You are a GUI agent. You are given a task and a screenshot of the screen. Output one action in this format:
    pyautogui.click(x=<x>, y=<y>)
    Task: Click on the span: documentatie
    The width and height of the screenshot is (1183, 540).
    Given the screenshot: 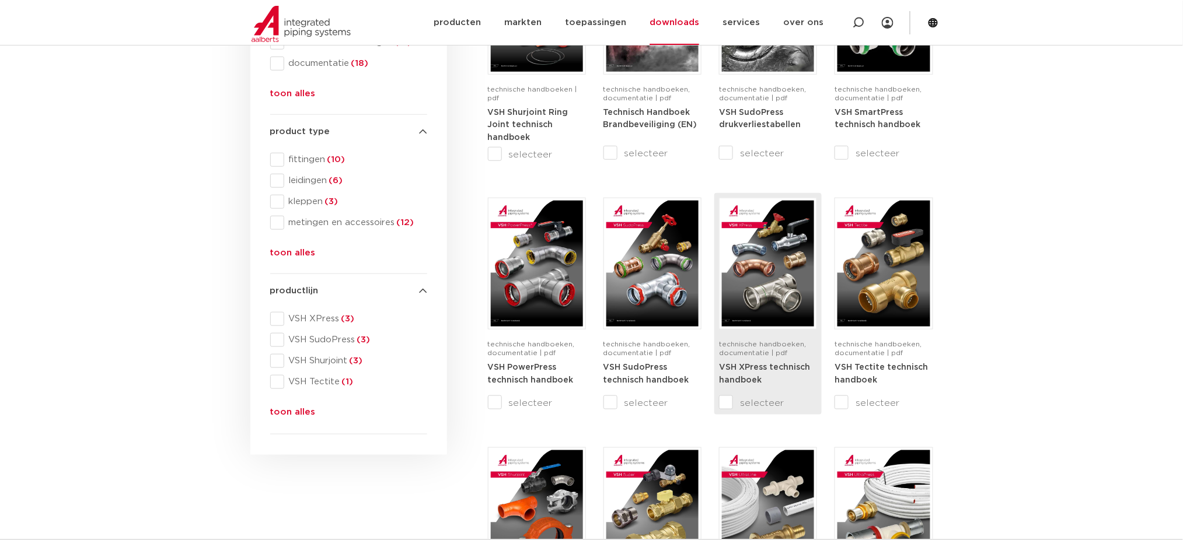 What is the action you would take?
    pyautogui.click(x=355, y=64)
    